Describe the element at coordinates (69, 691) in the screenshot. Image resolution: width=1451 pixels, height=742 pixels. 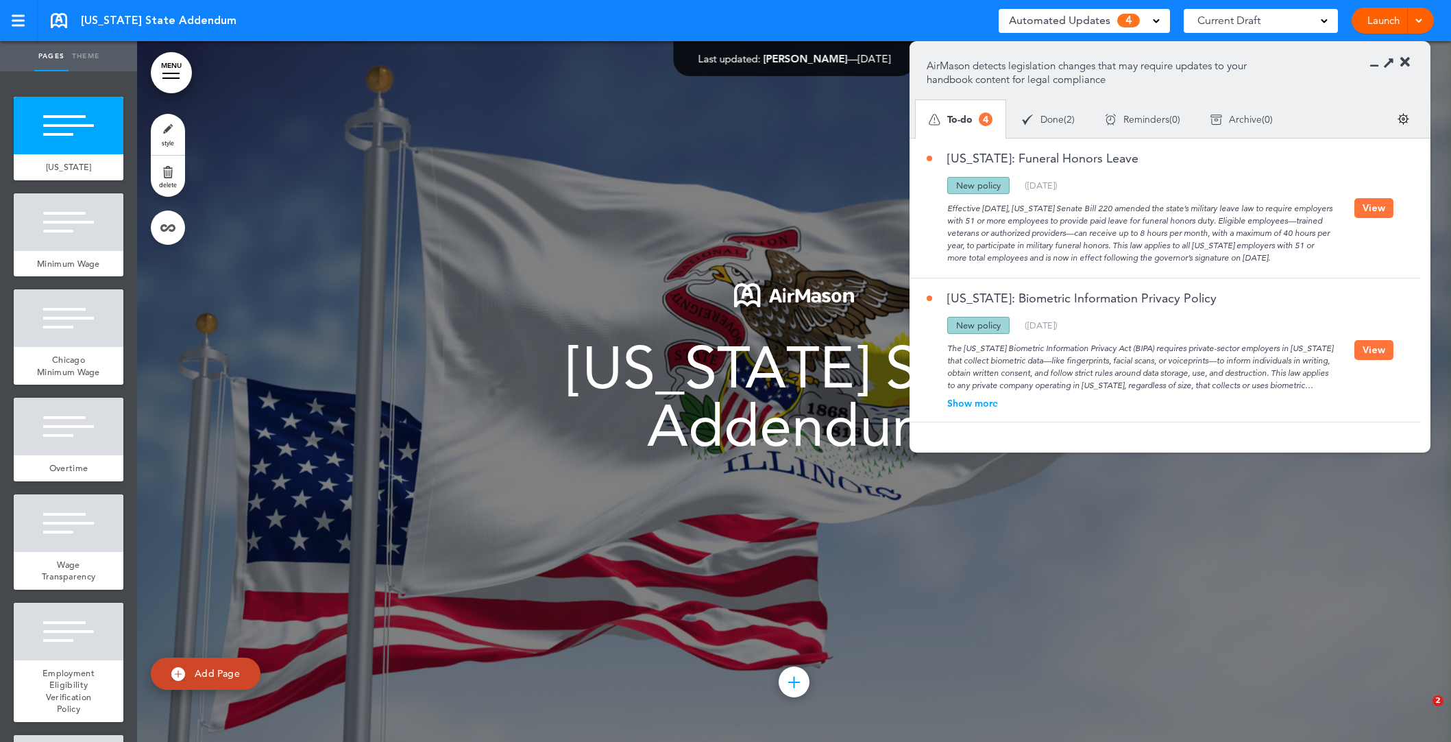
I see `a: Employment Eligibility Verification Policy` at that location.